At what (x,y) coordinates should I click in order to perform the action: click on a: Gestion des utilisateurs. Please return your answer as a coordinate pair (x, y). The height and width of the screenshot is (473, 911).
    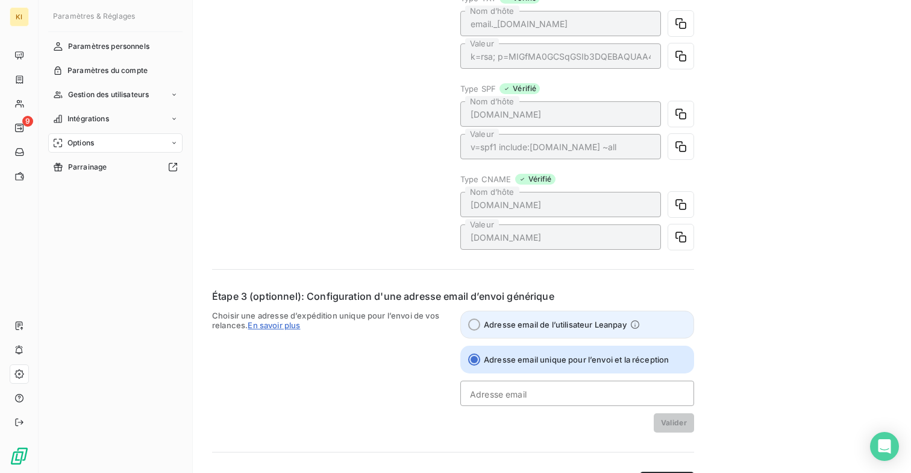
    Looking at the image, I should click on (115, 95).